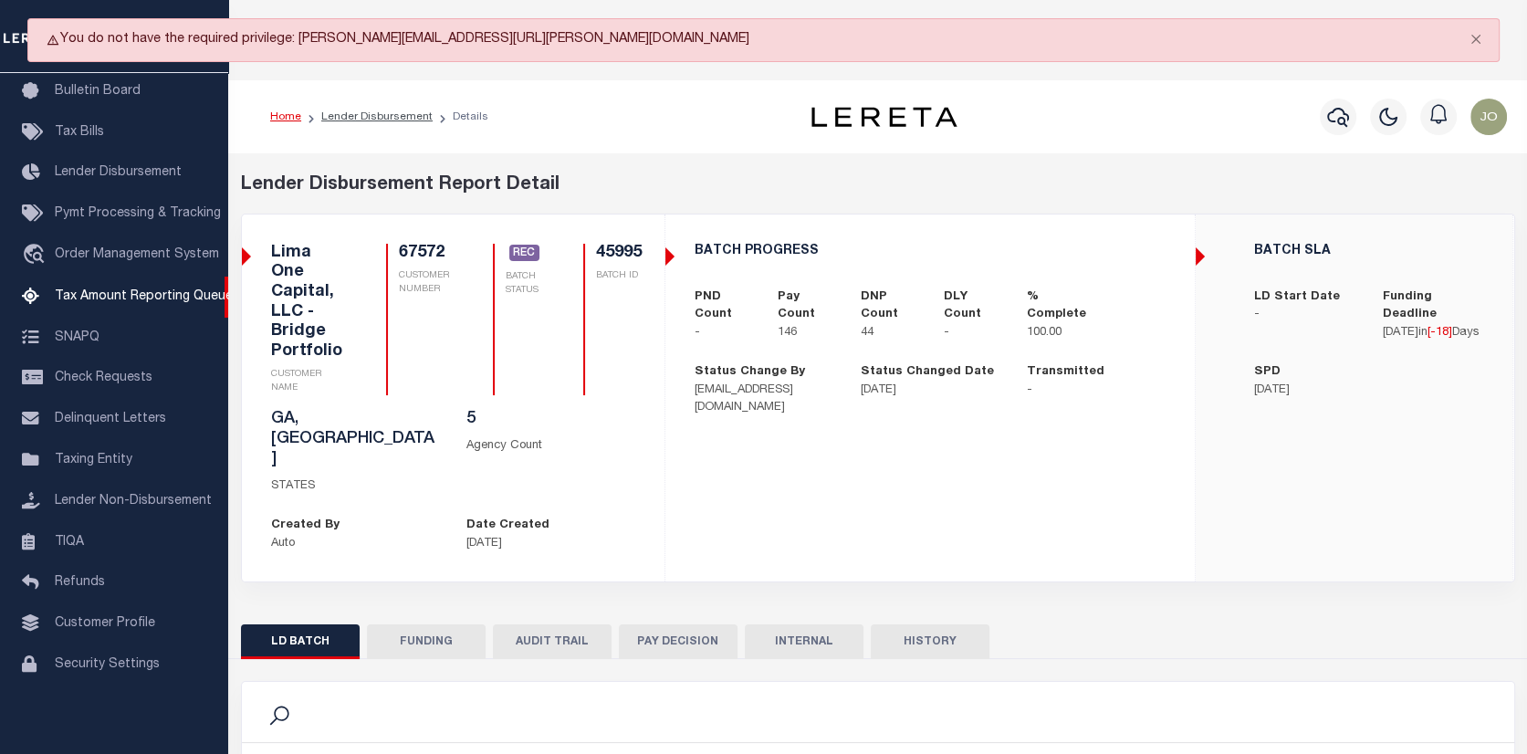 This screenshot has height=754, width=1527. Describe the element at coordinates (552, 642) in the screenshot. I see `button: AUDIT TRAIL` at that location.